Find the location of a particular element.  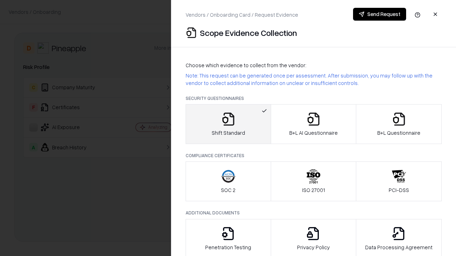

p: Privacy Policy is located at coordinates (313, 247).